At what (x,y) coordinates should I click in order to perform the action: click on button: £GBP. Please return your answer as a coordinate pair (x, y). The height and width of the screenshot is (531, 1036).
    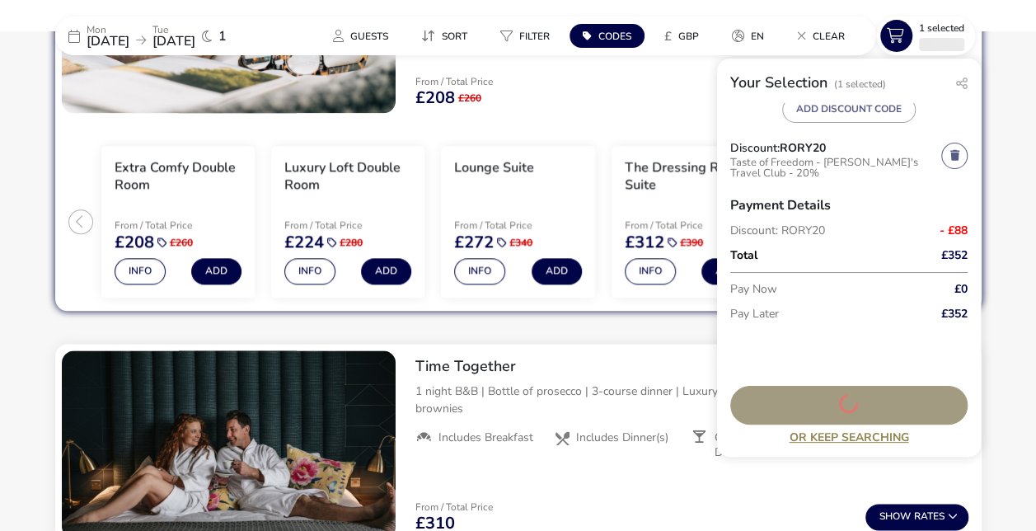
    Looking at the image, I should click on (682, 35).